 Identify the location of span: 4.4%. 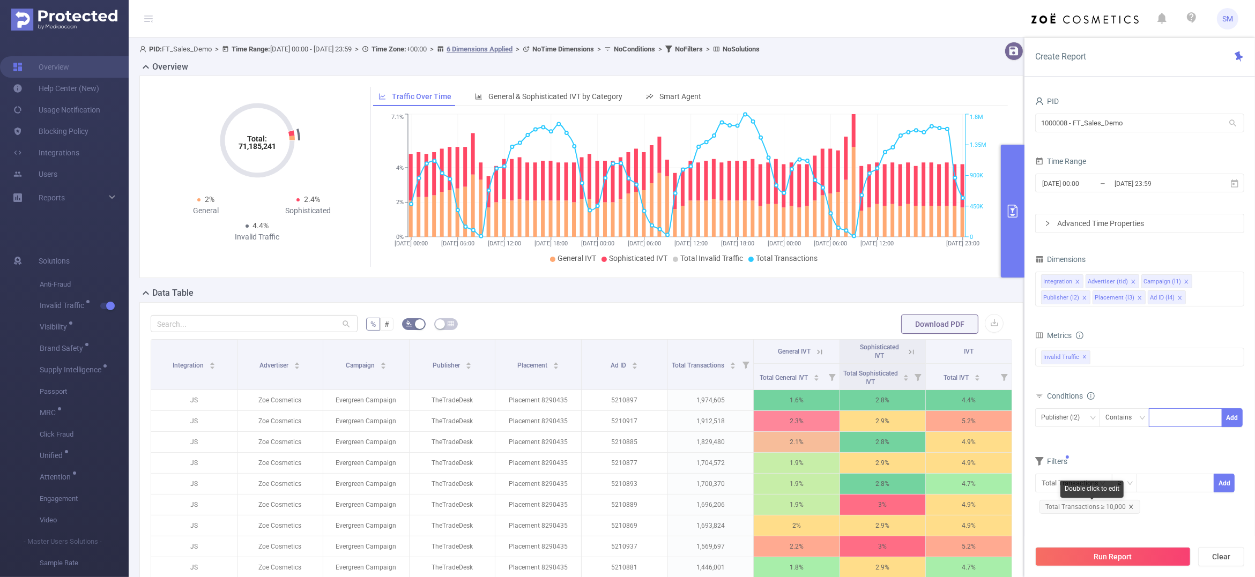
(261, 226).